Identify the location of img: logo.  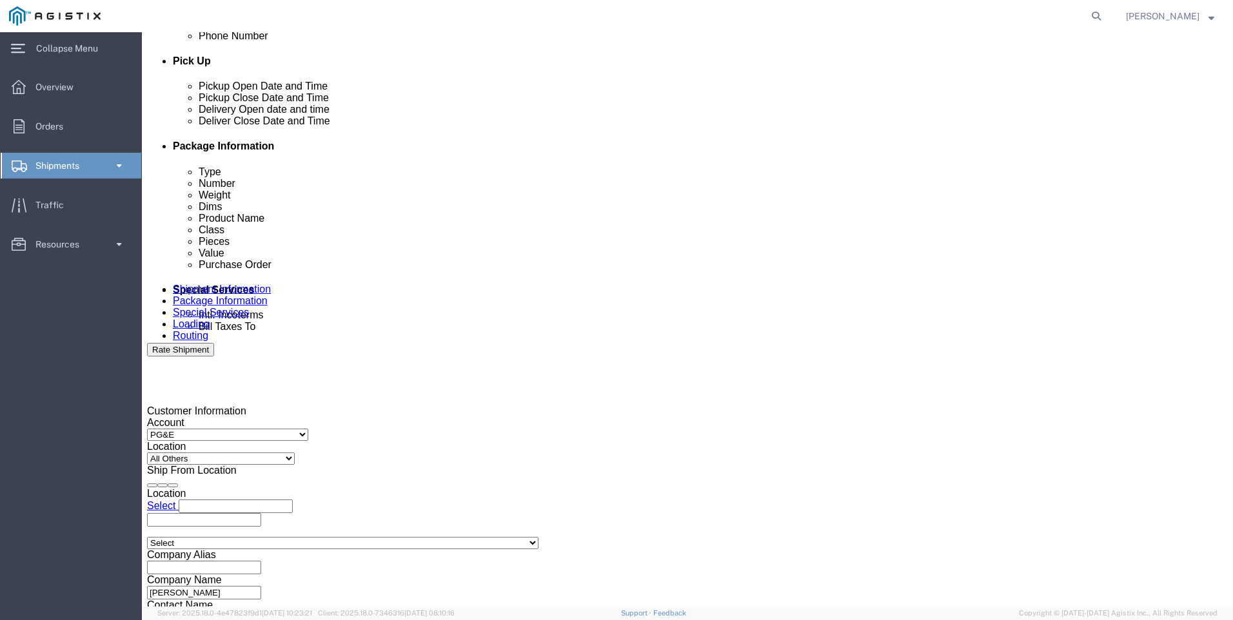
(55, 16).